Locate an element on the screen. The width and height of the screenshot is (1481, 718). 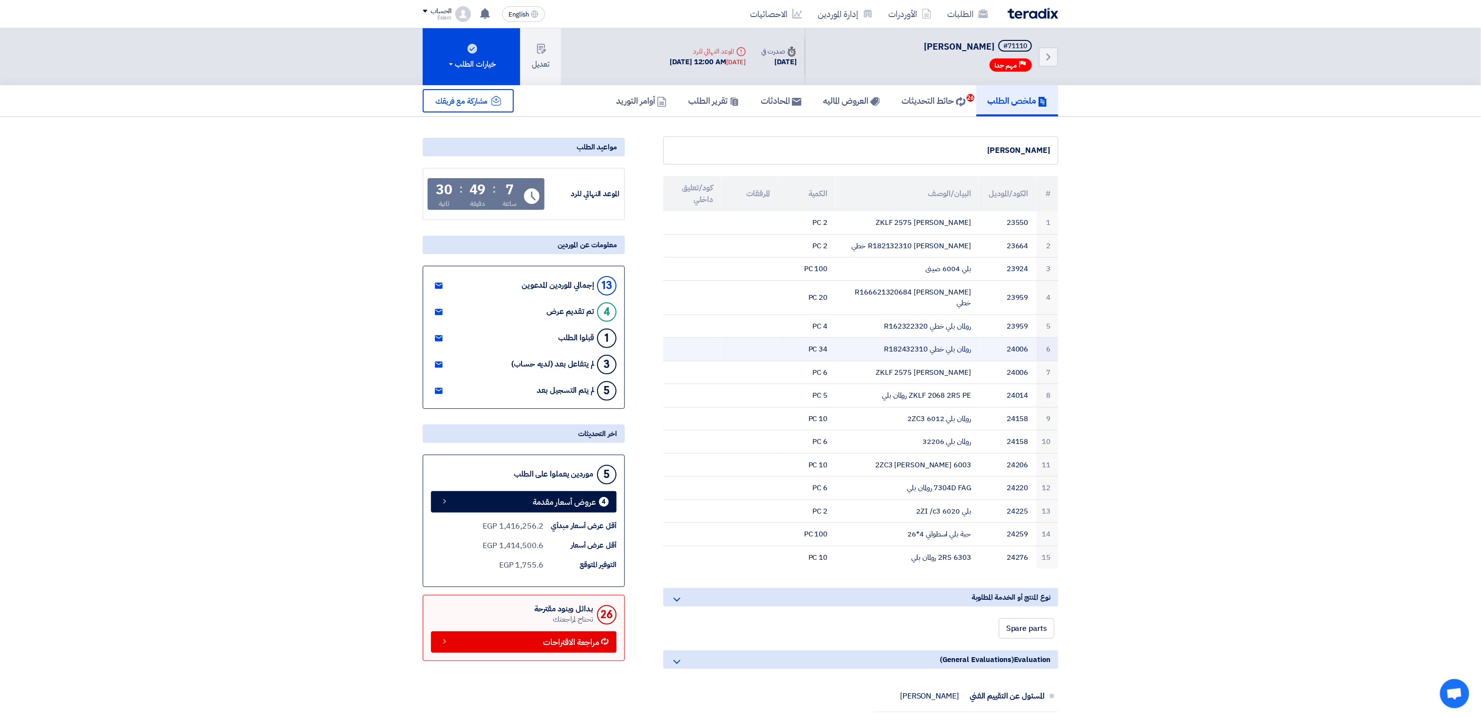
span: نوع المنتج أو الخدمة المطلوبة is located at coordinates (1011, 597).